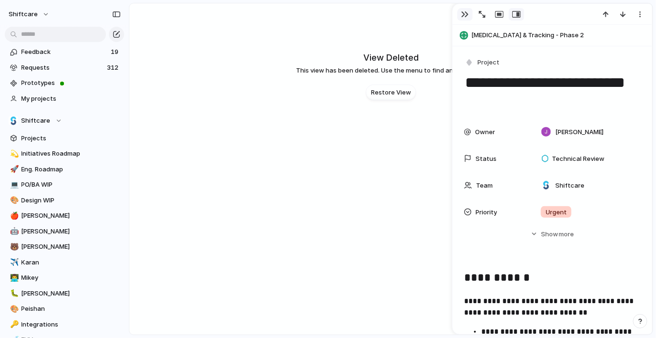 This screenshot has width=656, height=338. What do you see at coordinates (71, 99) in the screenshot?
I see `span: My projects` at bounding box center [71, 99].